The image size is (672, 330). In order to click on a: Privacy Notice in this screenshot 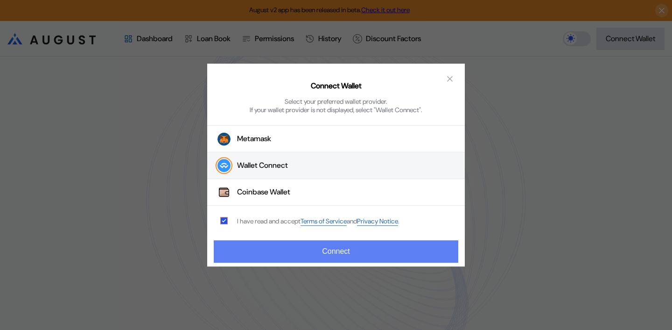, I will do `click(378, 221)`.